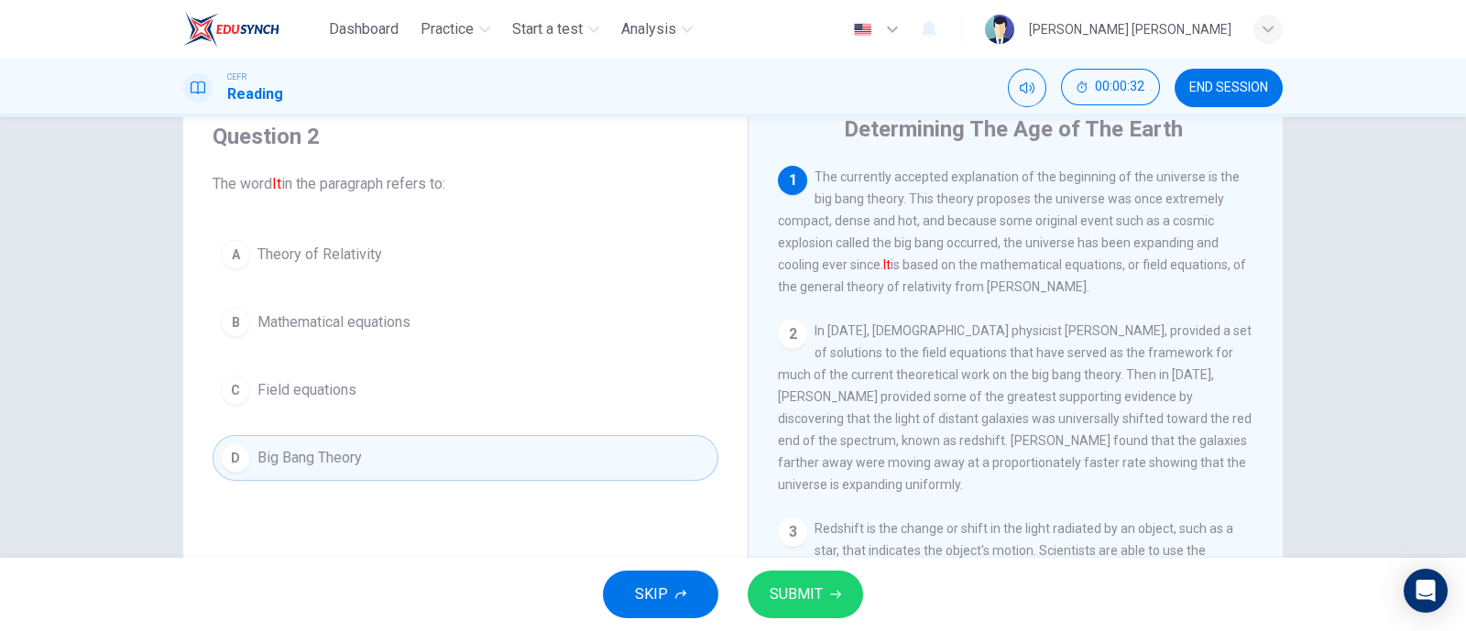  I want to click on div: B, so click(235, 322).